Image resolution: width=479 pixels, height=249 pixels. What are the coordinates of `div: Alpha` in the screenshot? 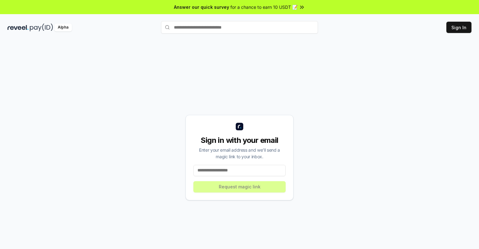 It's located at (63, 27).